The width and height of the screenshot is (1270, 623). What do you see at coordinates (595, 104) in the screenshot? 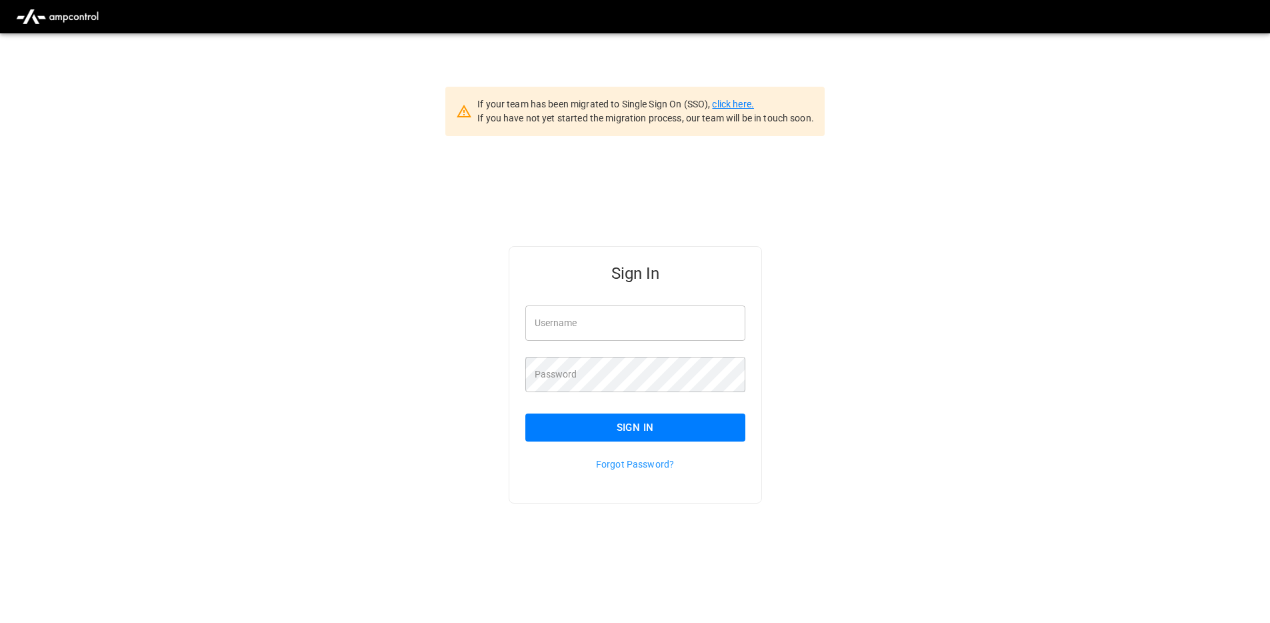
I see `span: If your team has been migrated to Single Sign On (SSO),` at bounding box center [595, 104].